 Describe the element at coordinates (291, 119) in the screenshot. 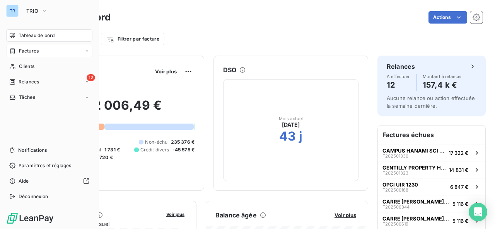

I see `span: Mois actuel` at that location.